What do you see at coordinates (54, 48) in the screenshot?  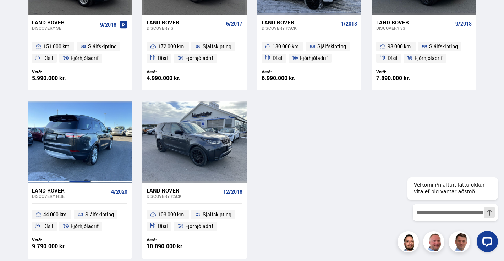 I see `input: Skrifaðu skilaboðin hér inn og ýttu á Enter til að senda` at bounding box center [54, 48].